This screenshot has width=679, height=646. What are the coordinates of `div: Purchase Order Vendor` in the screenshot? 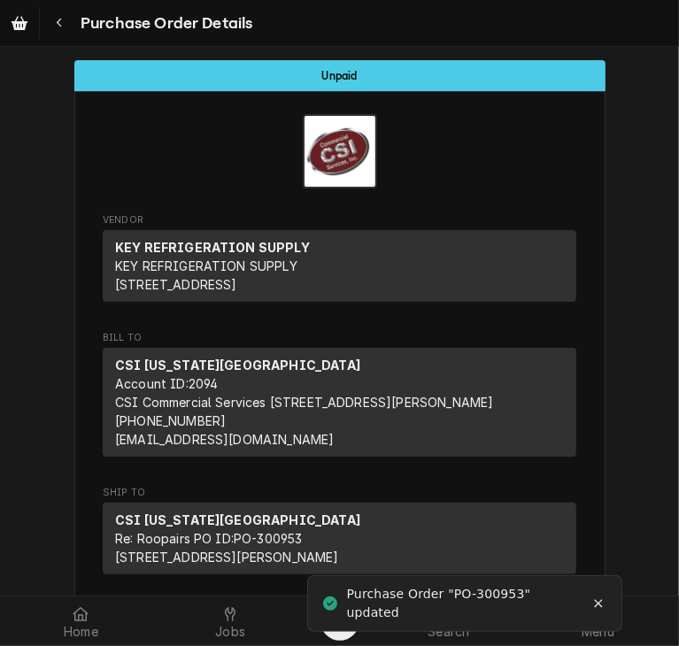 It's located at (339, 261).